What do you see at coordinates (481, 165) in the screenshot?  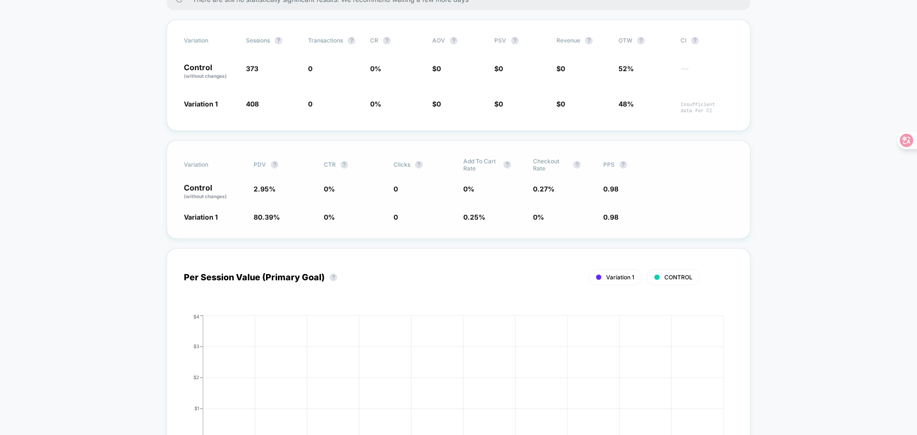 I see `span: Add To Cart Rate` at bounding box center [481, 165].